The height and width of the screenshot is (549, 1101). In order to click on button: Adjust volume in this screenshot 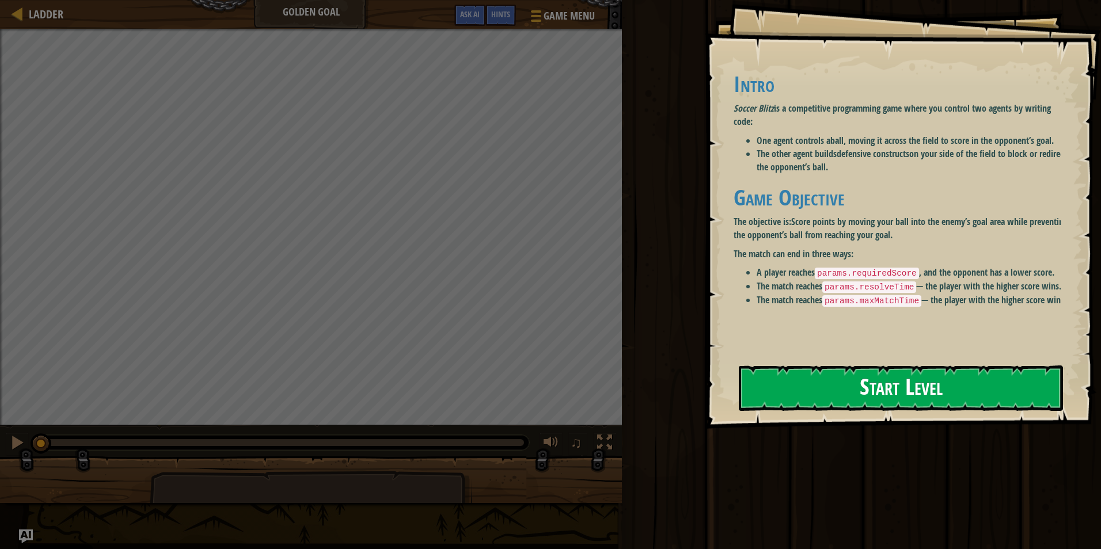, I will do `click(551, 444)`.